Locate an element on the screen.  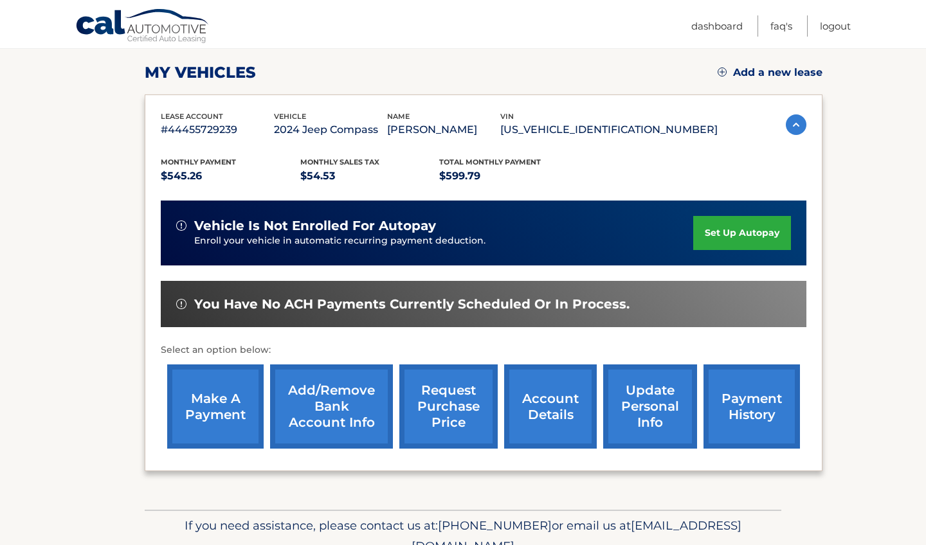
a: FAQ's is located at coordinates (782, 26).